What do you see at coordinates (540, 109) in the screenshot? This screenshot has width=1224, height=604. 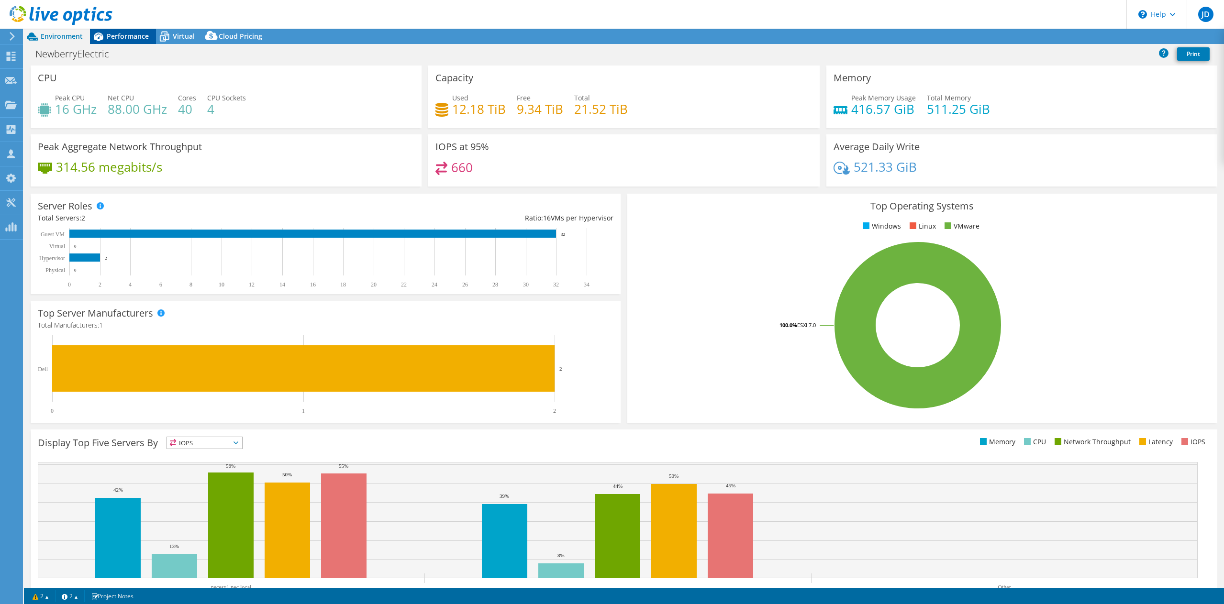 I see `h4: 9.34 TiB` at bounding box center [540, 109].